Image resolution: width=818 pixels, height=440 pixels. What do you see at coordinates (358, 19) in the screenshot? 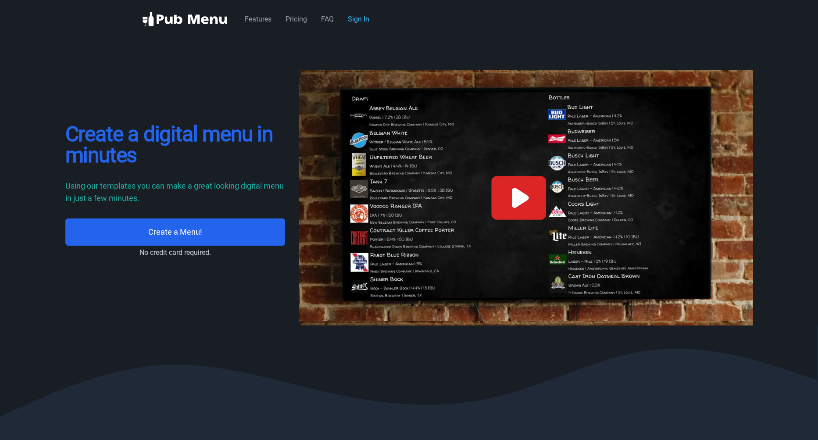
I see `a: Sign In` at bounding box center [358, 19].